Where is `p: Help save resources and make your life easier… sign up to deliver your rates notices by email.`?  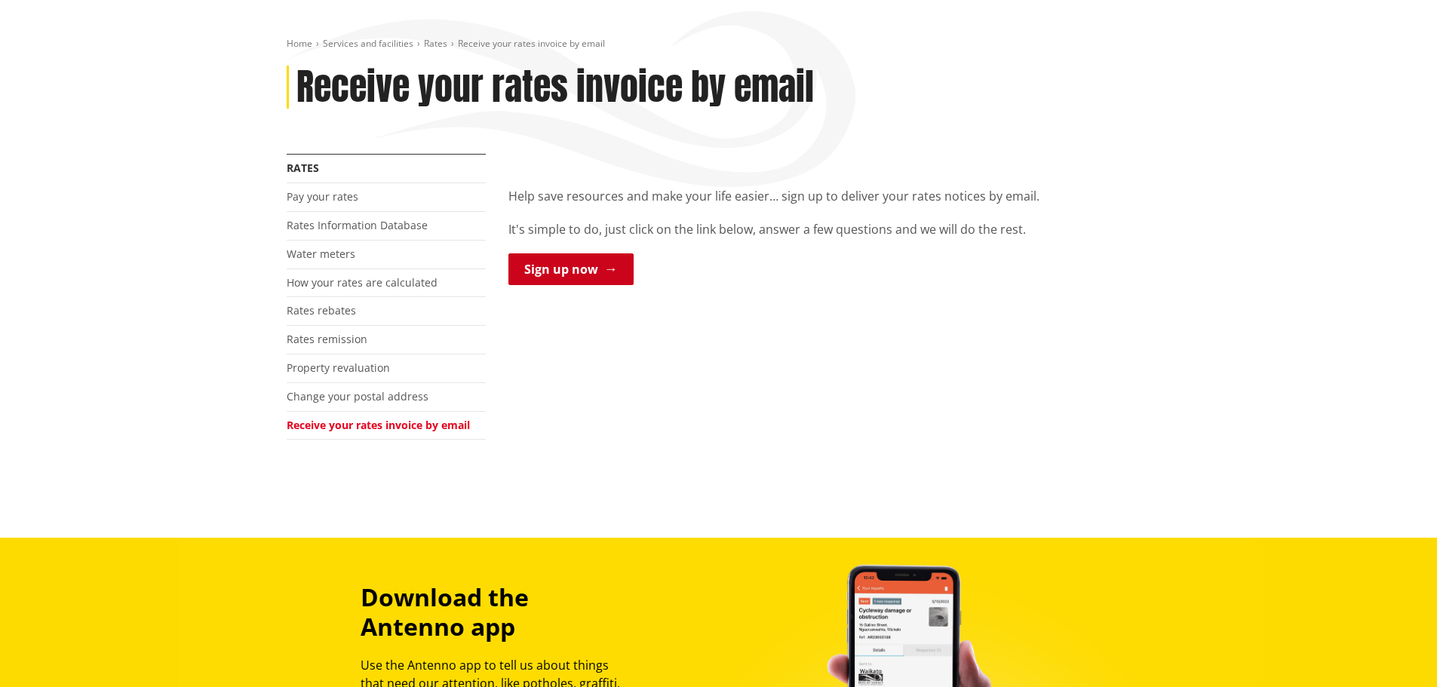
p: Help save resources and make your life easier… sign up to deliver your rates notices by email. is located at coordinates (830, 196).